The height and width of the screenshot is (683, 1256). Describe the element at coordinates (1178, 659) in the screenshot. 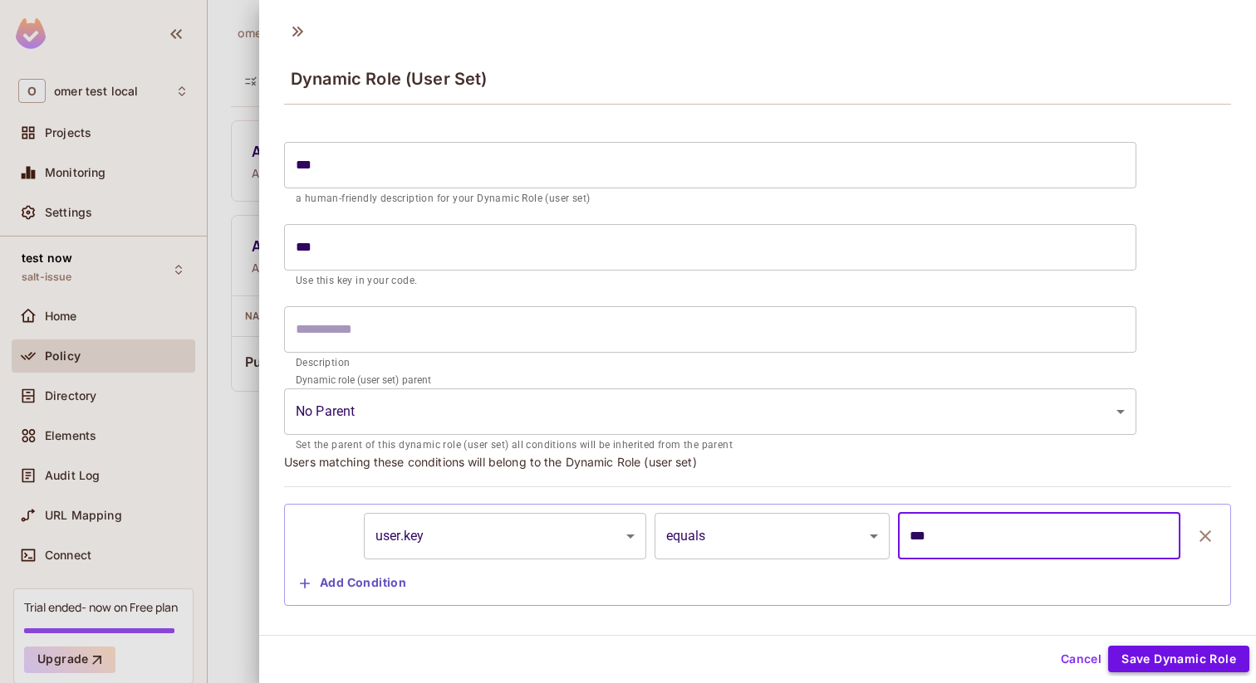

I see `button: Save Dynamic Role` at that location.